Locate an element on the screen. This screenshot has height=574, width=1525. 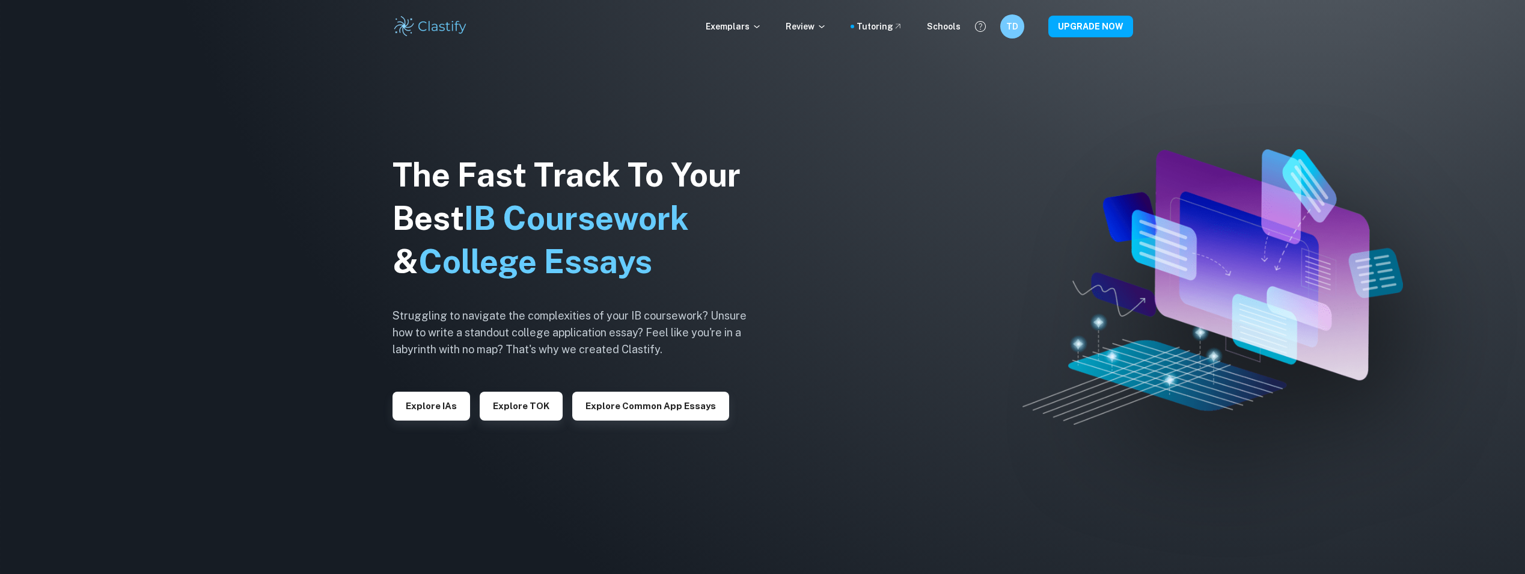
h6: TD is located at coordinates (1012, 26).